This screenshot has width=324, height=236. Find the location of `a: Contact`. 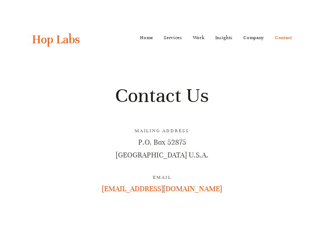

a: Contact is located at coordinates (284, 38).